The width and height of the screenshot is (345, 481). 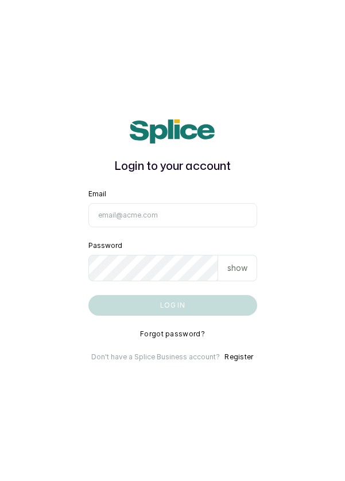 I want to click on p: Don't have a Splice Business account?, so click(x=156, y=357).